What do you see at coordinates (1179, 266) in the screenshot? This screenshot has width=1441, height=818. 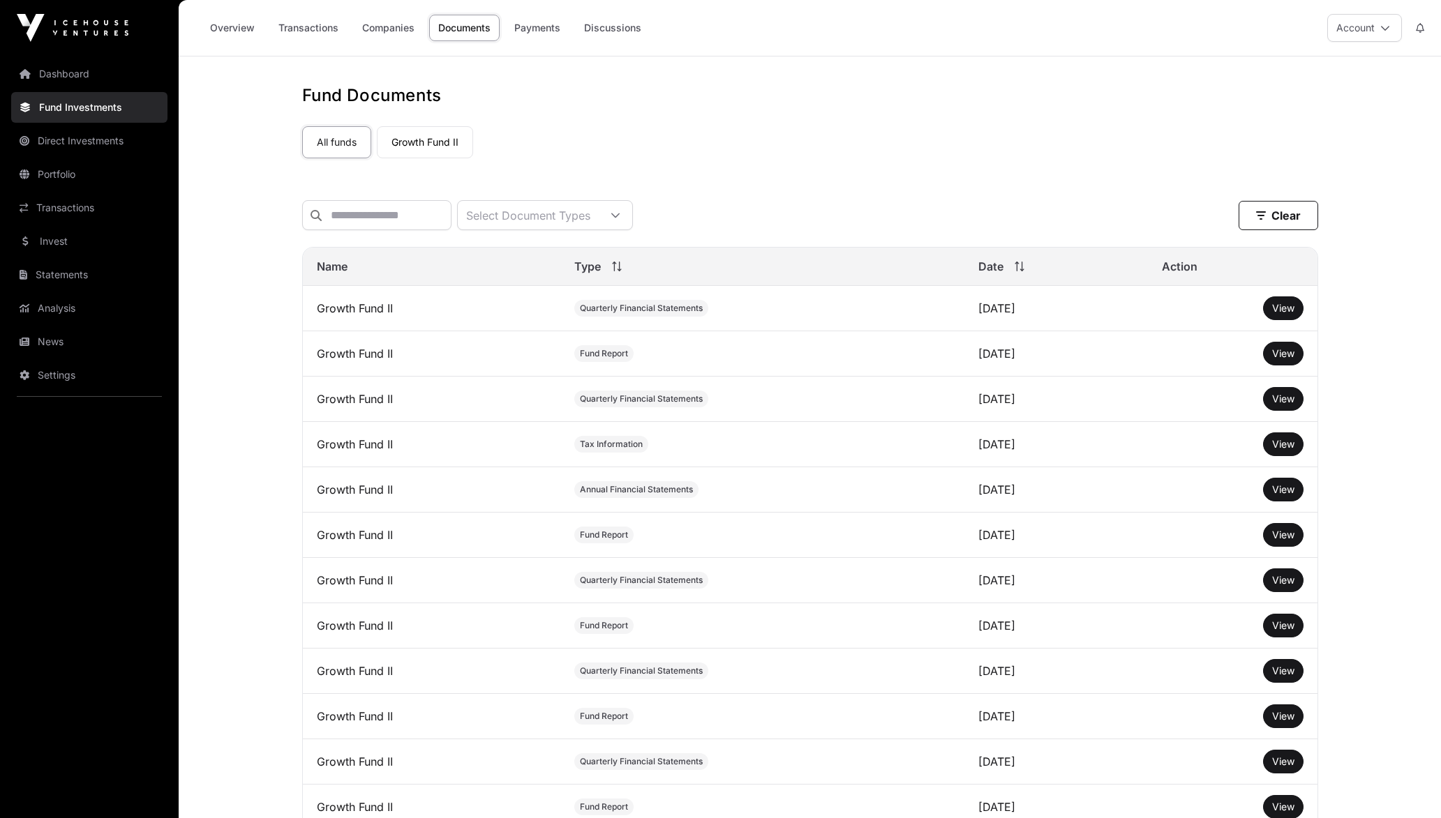 I see `span: Action` at bounding box center [1179, 266].